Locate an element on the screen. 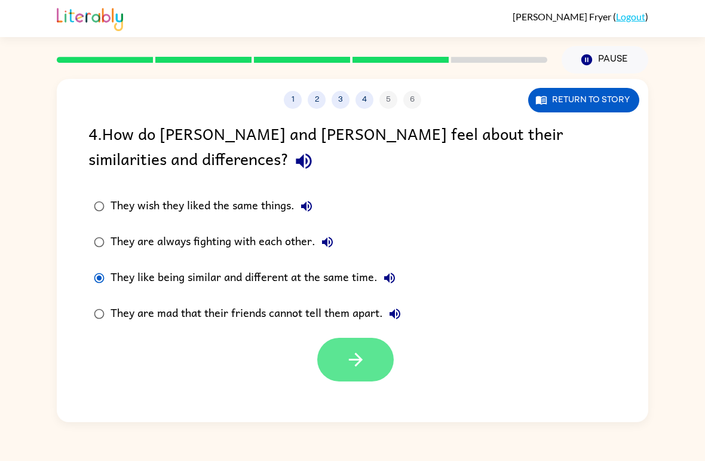 The height and width of the screenshot is (461, 705). img: Literably is located at coordinates (90, 18).